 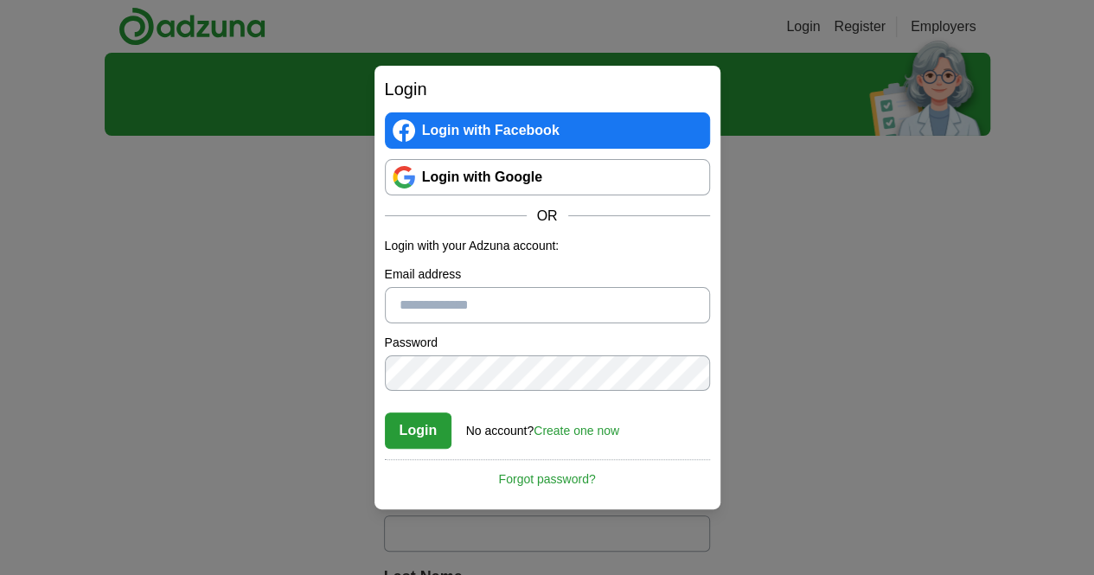 I want to click on a: Login with Facebook, so click(x=547, y=131).